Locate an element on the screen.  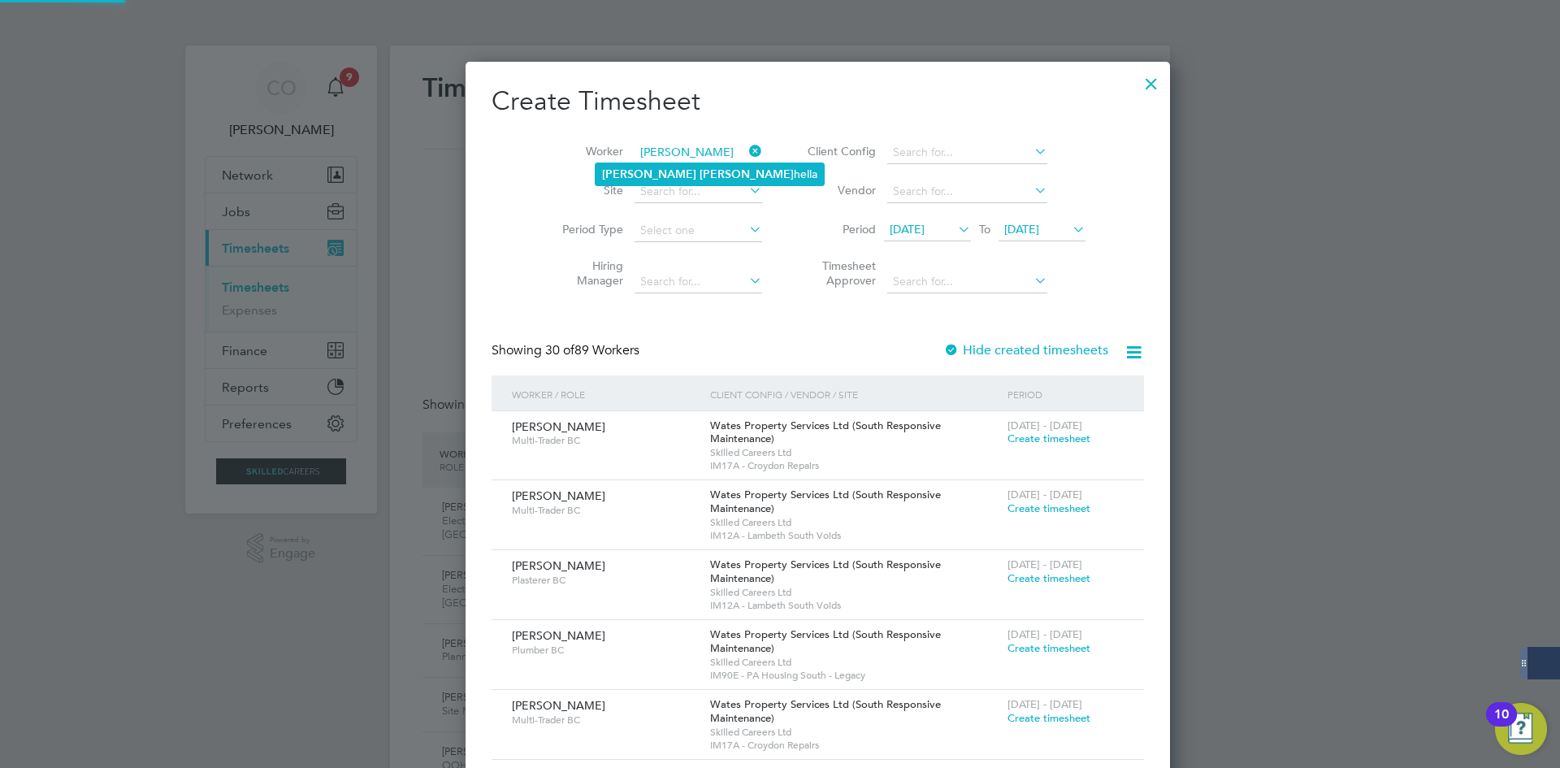
h2: Create Timesheet is located at coordinates (818, 102).